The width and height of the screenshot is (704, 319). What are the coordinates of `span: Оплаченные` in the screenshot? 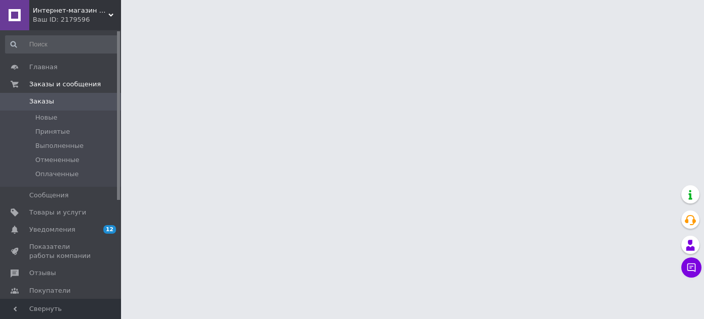 It's located at (57, 174).